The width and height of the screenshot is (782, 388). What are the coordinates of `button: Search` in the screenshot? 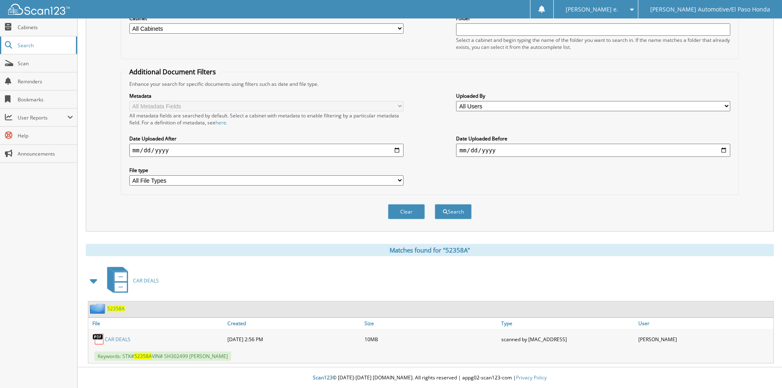 It's located at (453, 211).